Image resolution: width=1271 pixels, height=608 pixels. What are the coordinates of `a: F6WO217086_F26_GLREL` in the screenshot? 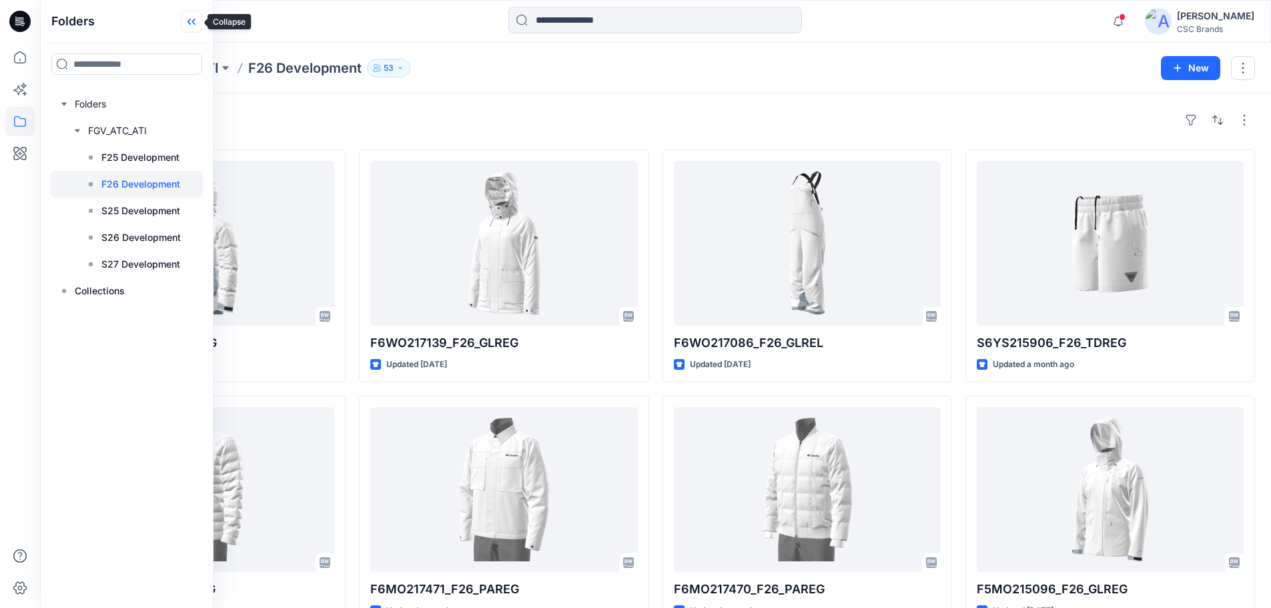 It's located at (808, 243).